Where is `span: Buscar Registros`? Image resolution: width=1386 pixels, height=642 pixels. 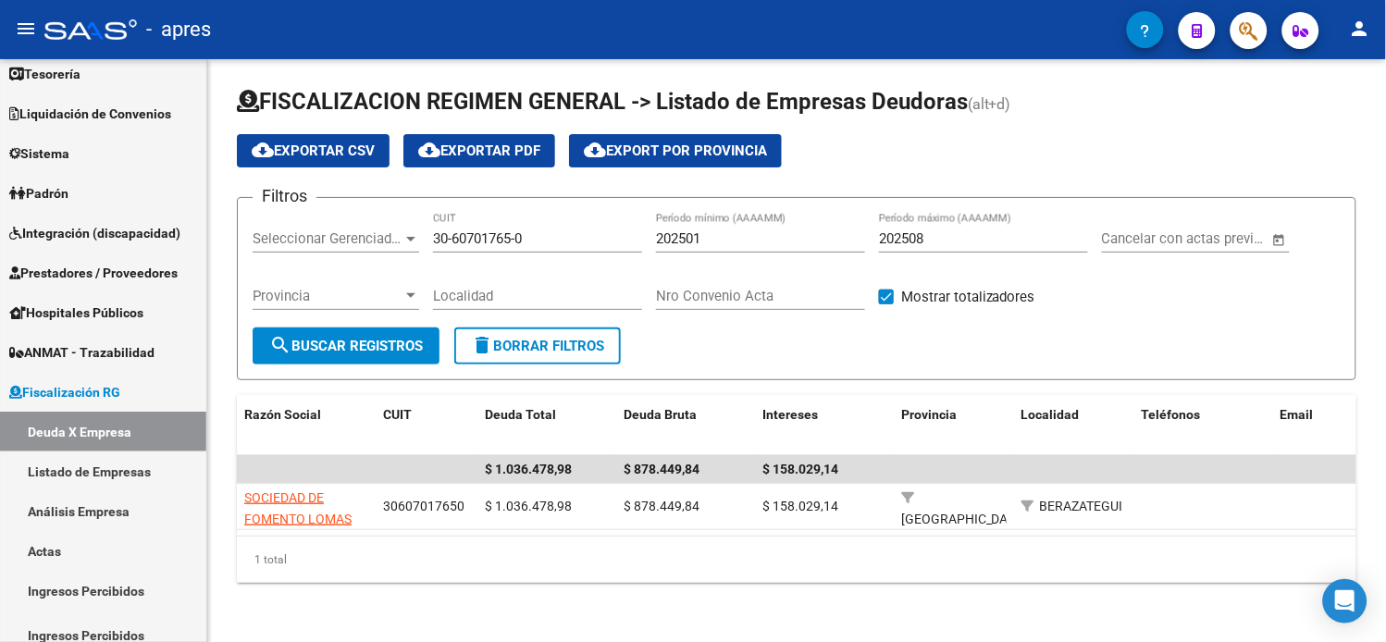
span: Buscar Registros is located at coordinates (346, 346).